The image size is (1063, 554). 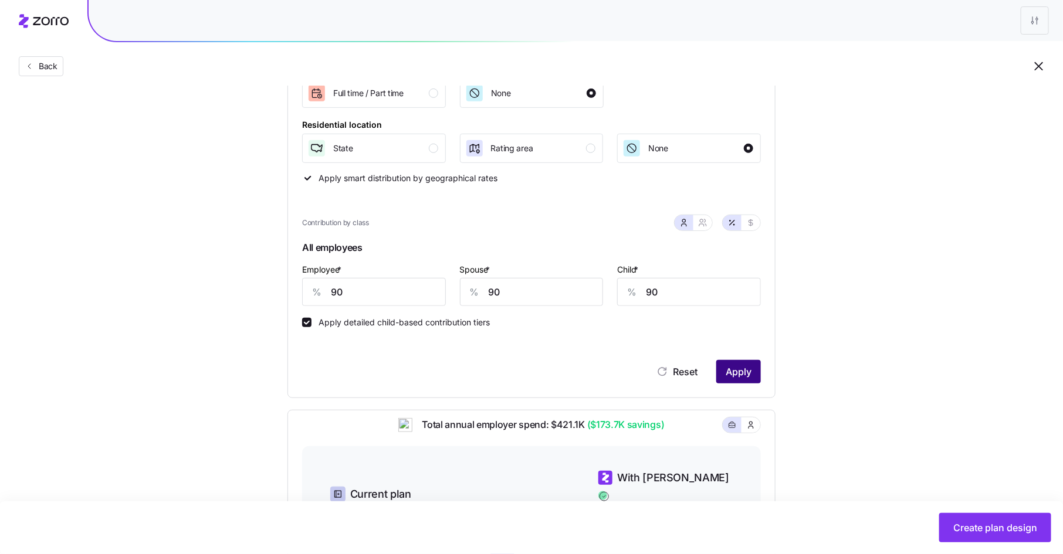 What do you see at coordinates (41, 66) in the screenshot?
I see `button: Back` at bounding box center [41, 66].